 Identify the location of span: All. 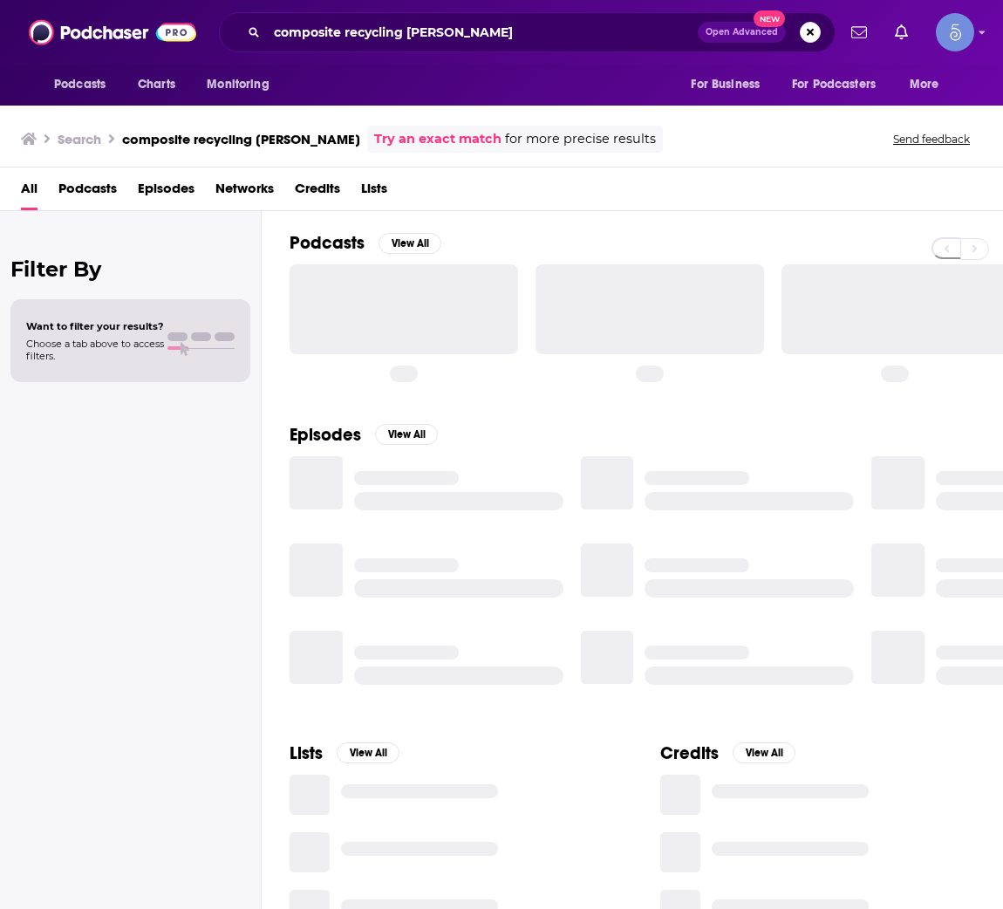
(29, 192).